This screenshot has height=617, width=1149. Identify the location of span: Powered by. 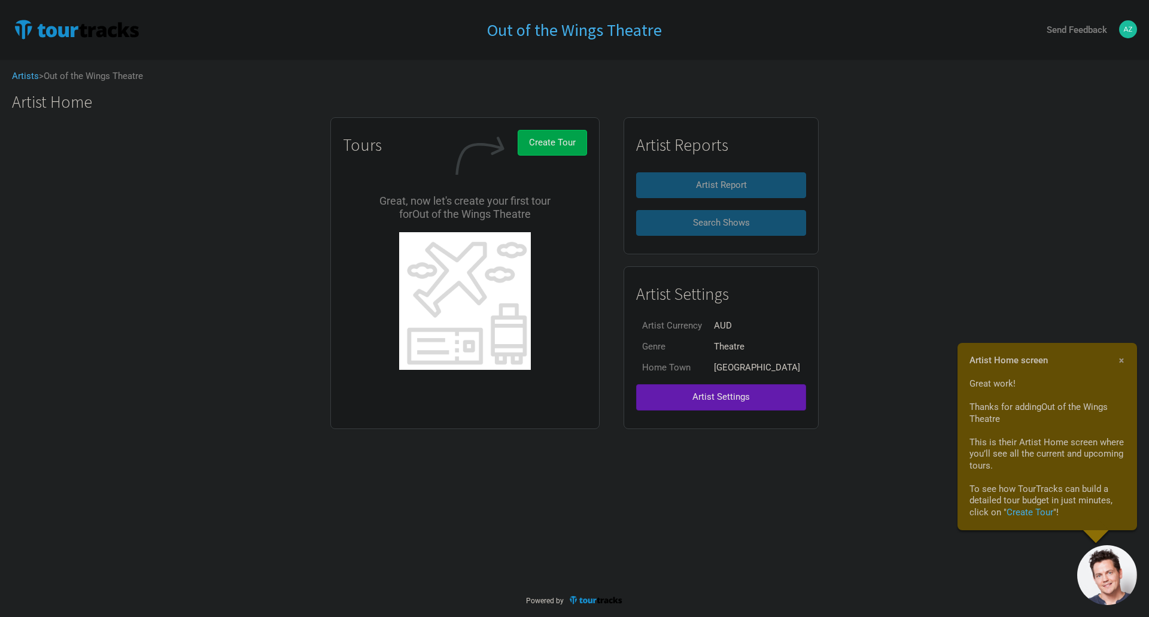
(545, 601).